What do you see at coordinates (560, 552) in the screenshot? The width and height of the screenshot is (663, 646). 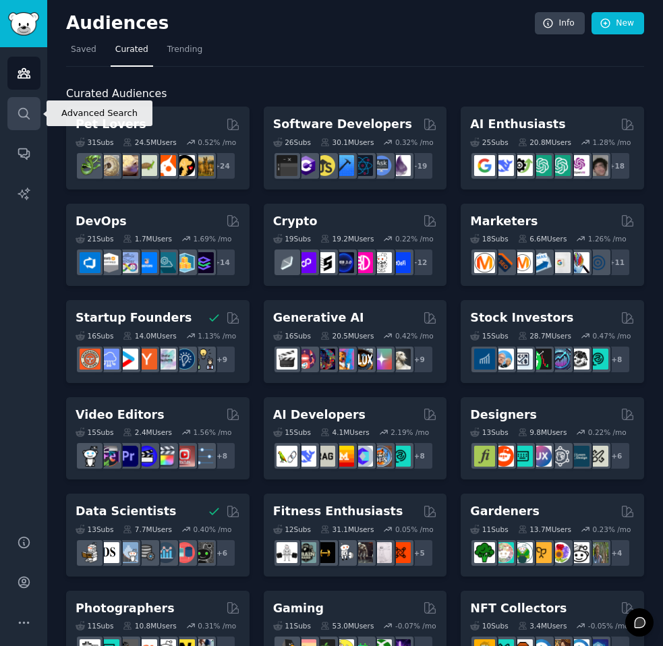 I see `img: flowers` at bounding box center [560, 552].